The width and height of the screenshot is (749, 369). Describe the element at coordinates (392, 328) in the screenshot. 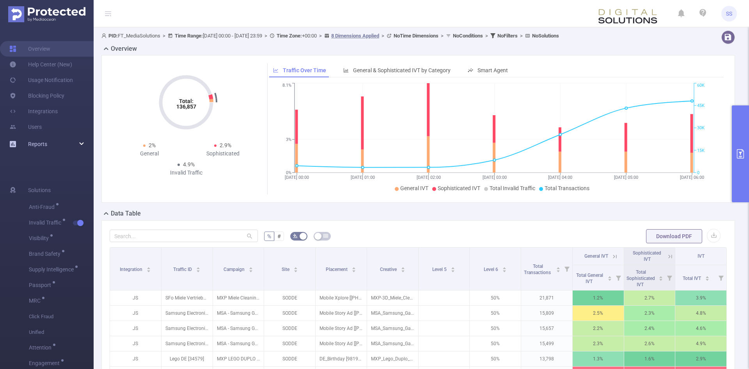

I see `p: MSA_Samsung_Galaxy_Gemini_Q3_2025_Fold_Motiv01.zip [5589258]` at that location.